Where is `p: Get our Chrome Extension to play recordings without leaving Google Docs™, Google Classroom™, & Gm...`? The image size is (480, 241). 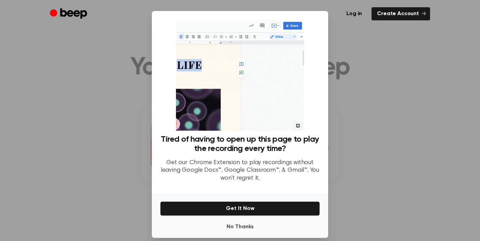
p: Get our Chrome Extension to play recordings without leaving Google Docs™, Google Classroom™, & Gm... is located at coordinates (240, 170).